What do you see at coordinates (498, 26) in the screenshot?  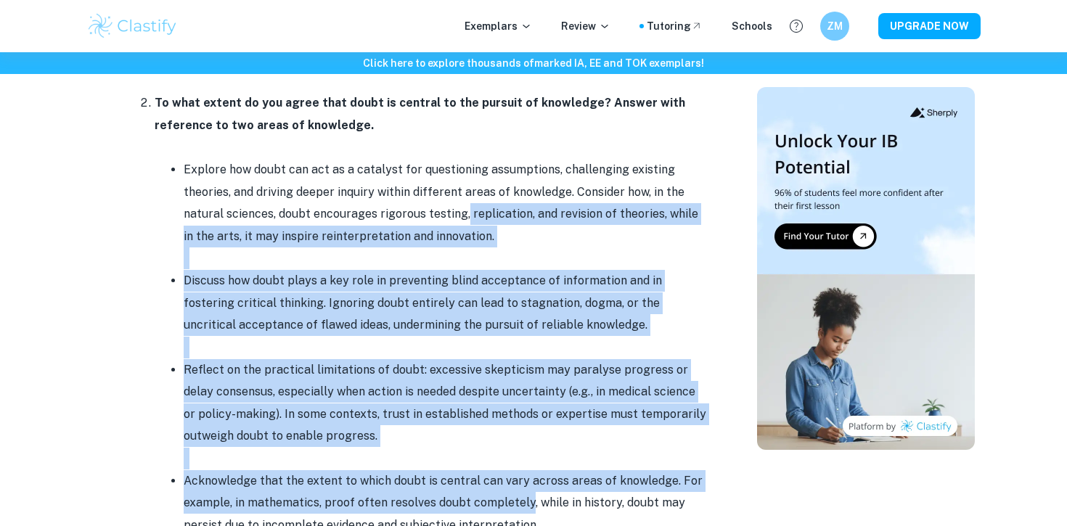 I see `p: Exemplars` at bounding box center [498, 26].